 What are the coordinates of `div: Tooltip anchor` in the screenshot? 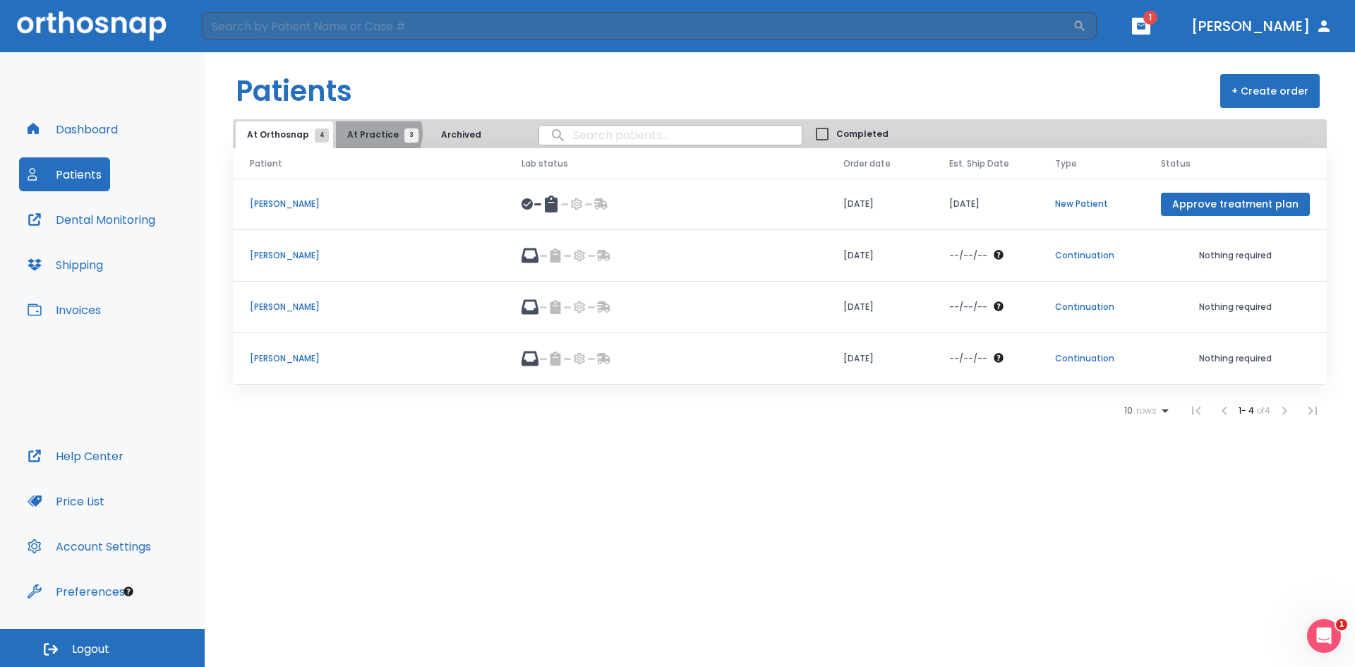 It's located at (128, 592).